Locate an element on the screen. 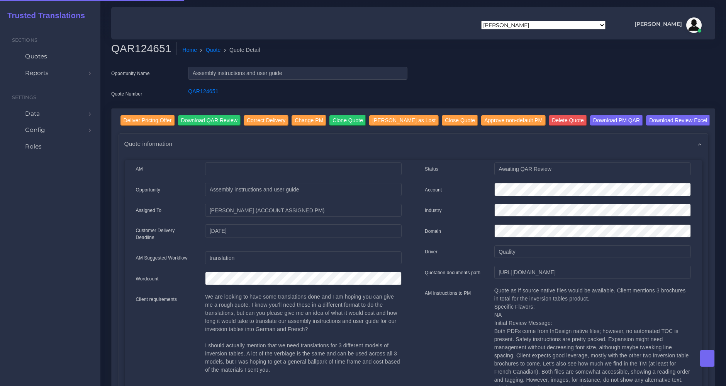  label: Assigned To is located at coordinates (149, 210).